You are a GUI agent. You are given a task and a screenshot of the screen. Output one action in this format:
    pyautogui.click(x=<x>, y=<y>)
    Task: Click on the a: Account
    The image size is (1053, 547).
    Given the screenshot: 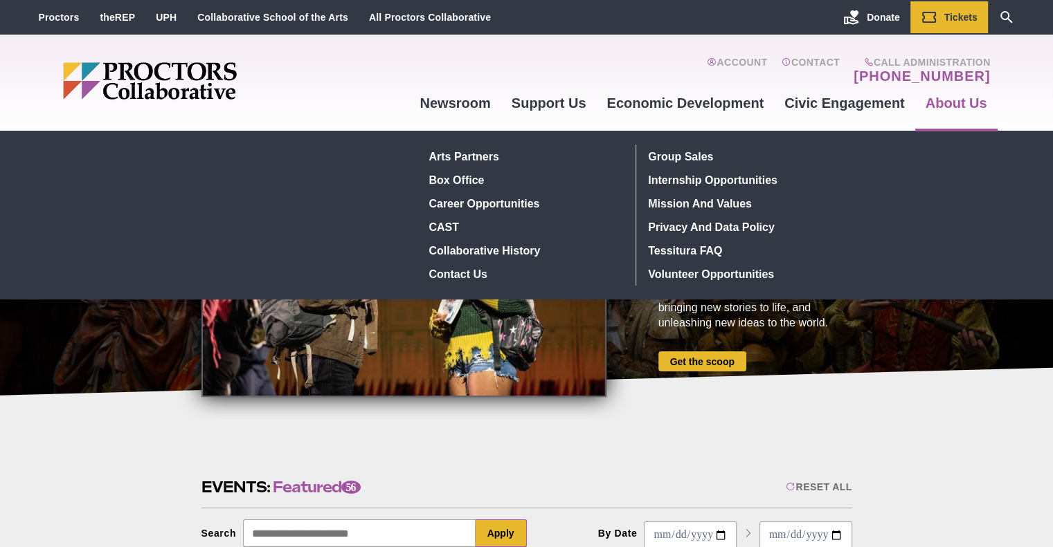 What is the action you would take?
    pyautogui.click(x=736, y=71)
    